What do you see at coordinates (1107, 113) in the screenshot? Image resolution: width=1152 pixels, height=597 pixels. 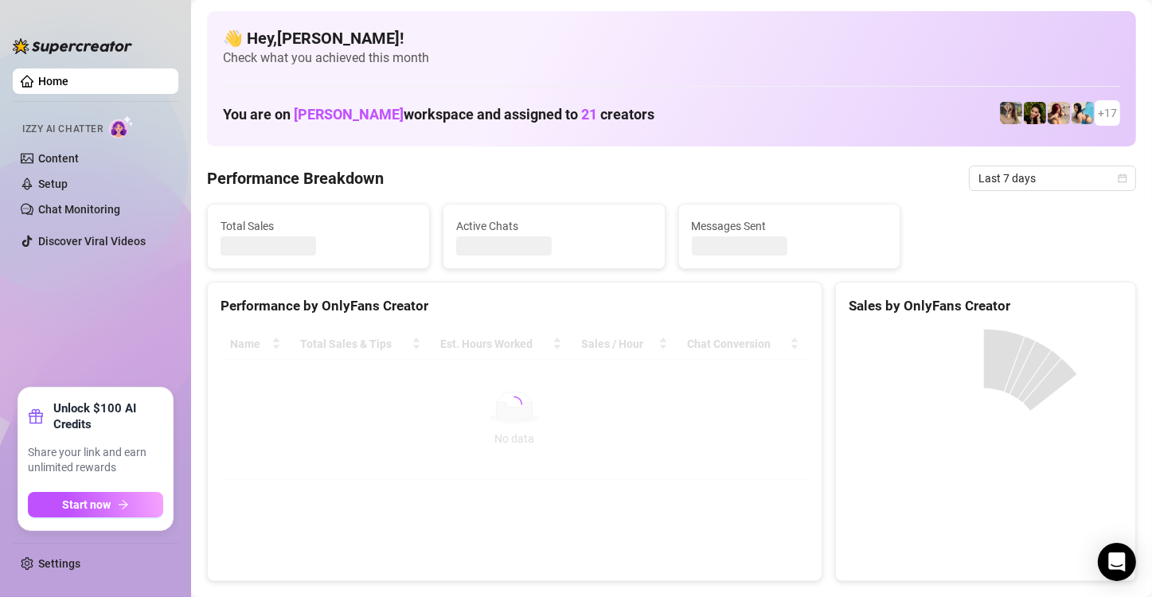 I see `span: + 17` at bounding box center [1107, 113].